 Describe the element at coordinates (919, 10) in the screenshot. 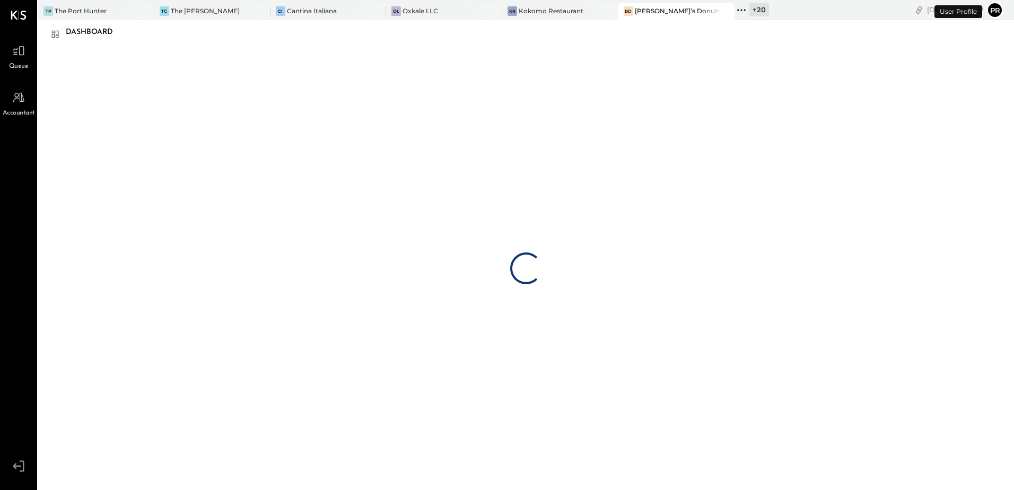

I see `div: copy link` at that location.